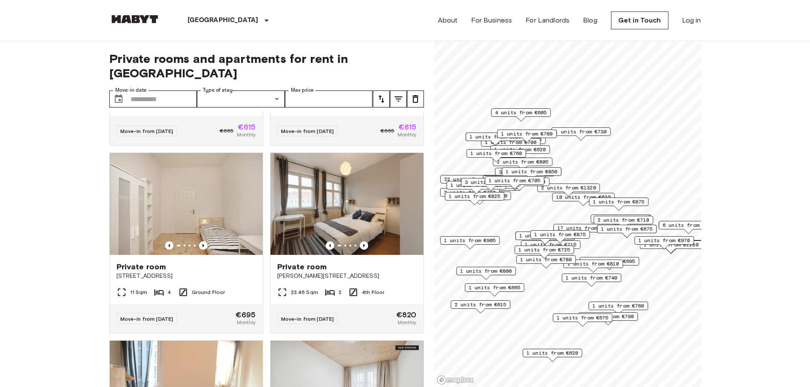  Describe the element at coordinates (491, 20) in the screenshot. I see `a: For Business` at that location.